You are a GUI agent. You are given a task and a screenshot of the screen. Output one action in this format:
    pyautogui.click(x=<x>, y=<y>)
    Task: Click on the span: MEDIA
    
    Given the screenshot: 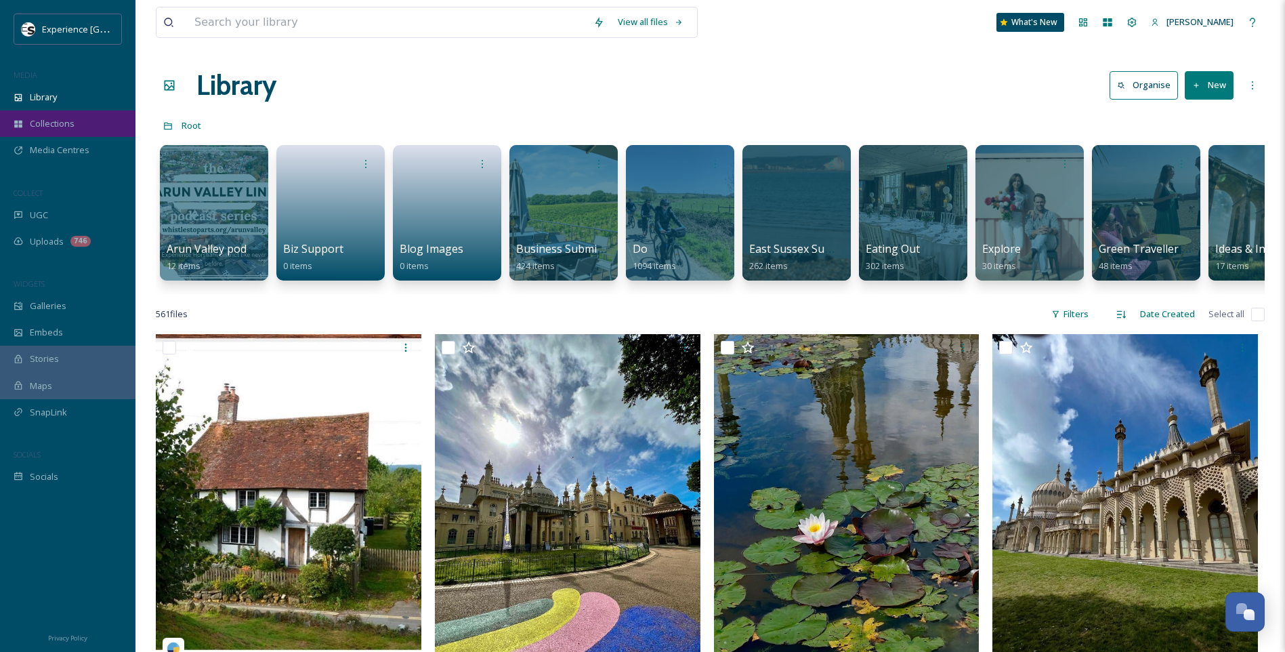 What is the action you would take?
    pyautogui.click(x=25, y=75)
    